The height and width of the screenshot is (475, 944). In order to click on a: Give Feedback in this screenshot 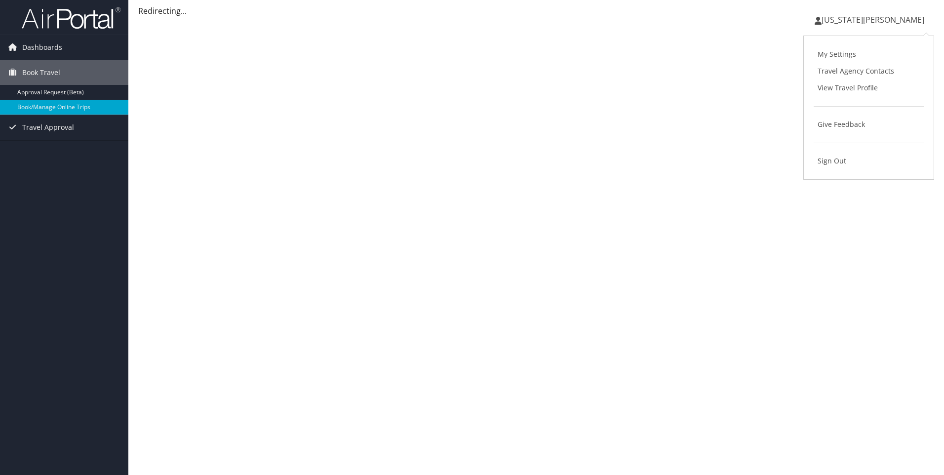, I will do `click(868, 124)`.